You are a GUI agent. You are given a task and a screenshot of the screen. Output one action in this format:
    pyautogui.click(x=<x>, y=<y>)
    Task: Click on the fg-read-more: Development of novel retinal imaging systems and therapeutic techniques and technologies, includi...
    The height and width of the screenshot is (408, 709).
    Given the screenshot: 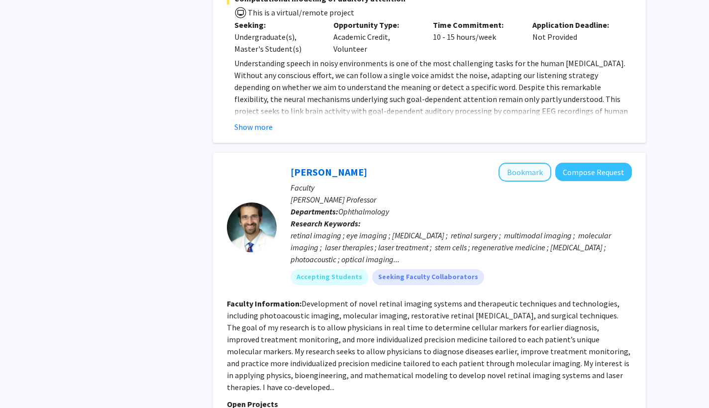 What is the action you would take?
    pyautogui.click(x=428, y=345)
    